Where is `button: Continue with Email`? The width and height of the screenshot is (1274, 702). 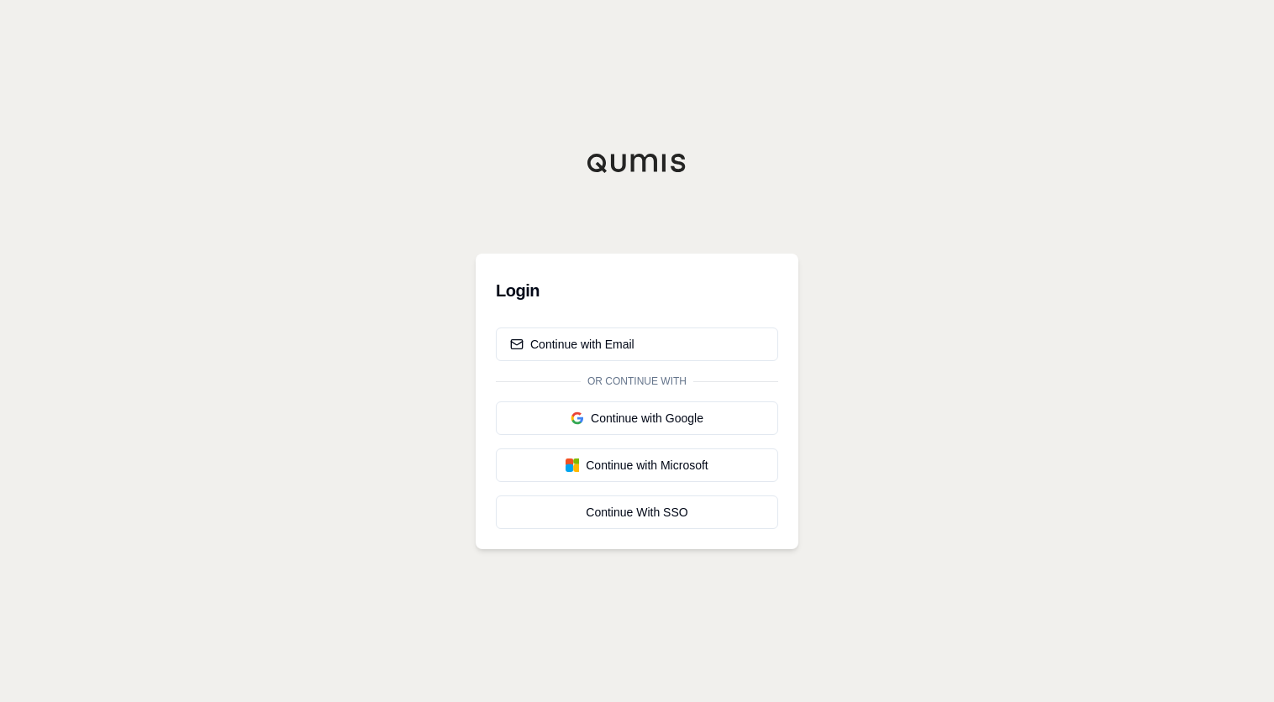 button: Continue with Email is located at coordinates (637, 345).